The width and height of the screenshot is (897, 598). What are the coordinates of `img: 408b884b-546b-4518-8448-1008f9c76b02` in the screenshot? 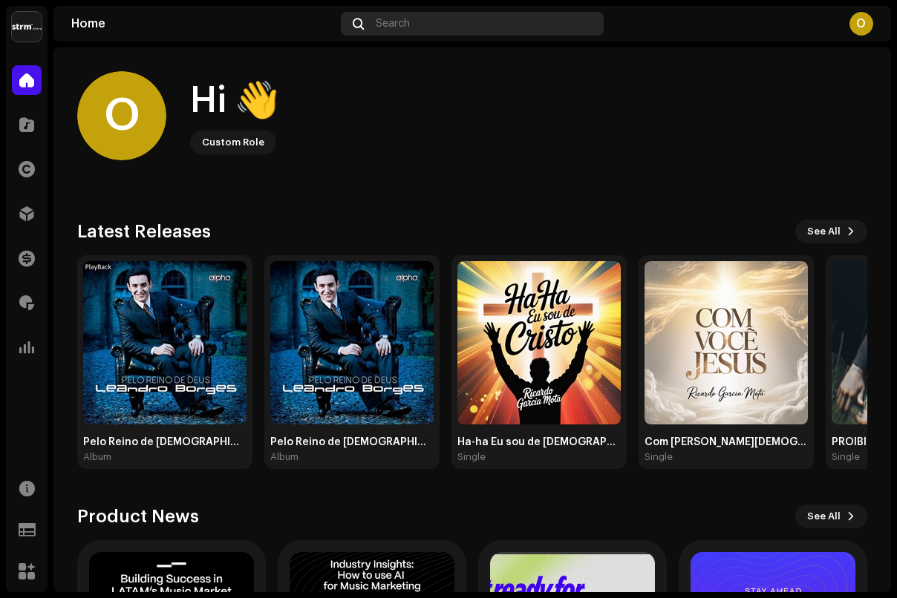 It's located at (27, 27).